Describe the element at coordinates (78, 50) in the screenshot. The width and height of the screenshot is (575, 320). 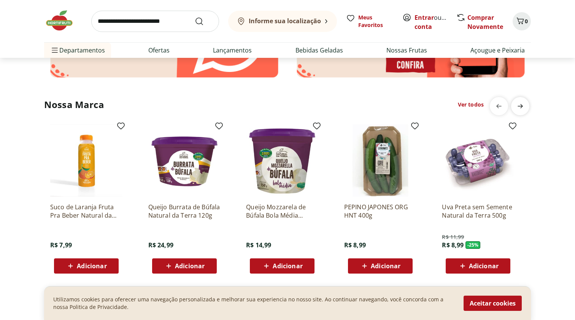
I see `span: Departamentos` at that location.